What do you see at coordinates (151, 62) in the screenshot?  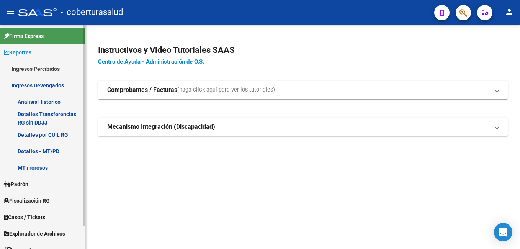 I see `a: Centro de Ayuda - Administración de O.S.` at bounding box center [151, 62].